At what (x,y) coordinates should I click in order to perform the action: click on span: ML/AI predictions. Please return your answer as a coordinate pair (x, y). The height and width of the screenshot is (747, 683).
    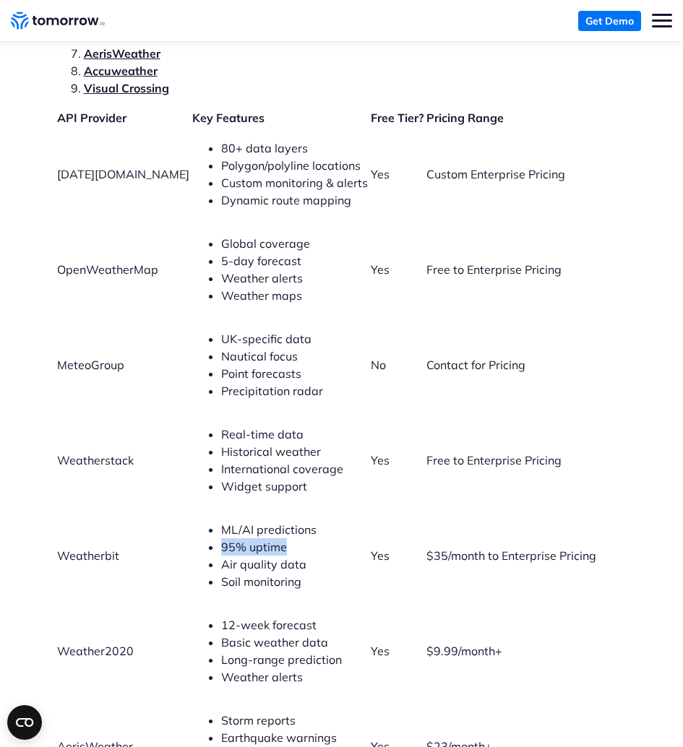
    Looking at the image, I should click on (269, 529).